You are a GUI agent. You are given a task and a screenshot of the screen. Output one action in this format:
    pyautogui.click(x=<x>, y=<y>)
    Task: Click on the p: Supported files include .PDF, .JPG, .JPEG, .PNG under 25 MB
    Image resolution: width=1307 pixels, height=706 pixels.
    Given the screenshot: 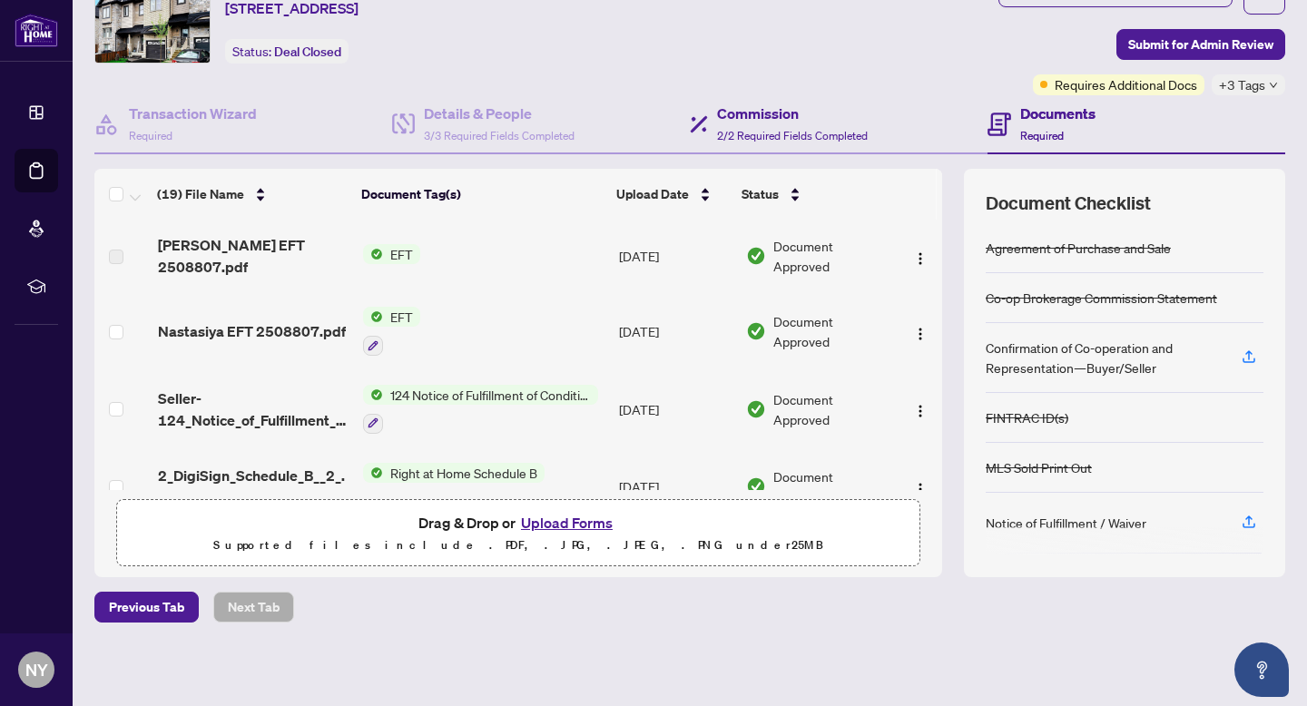 What is the action you would take?
    pyautogui.click(x=518, y=546)
    